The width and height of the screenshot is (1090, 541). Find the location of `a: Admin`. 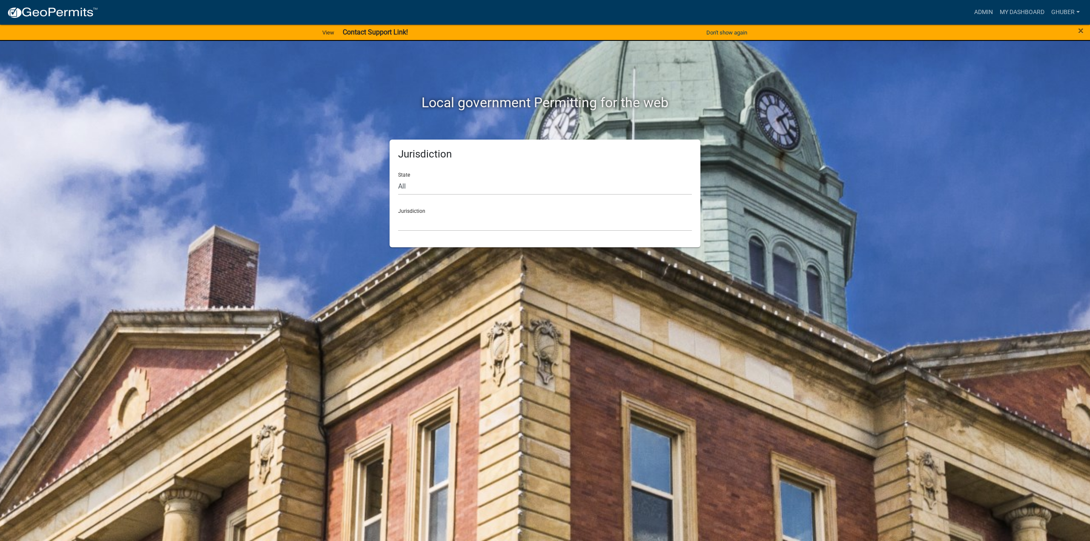

a: Admin is located at coordinates (984, 12).